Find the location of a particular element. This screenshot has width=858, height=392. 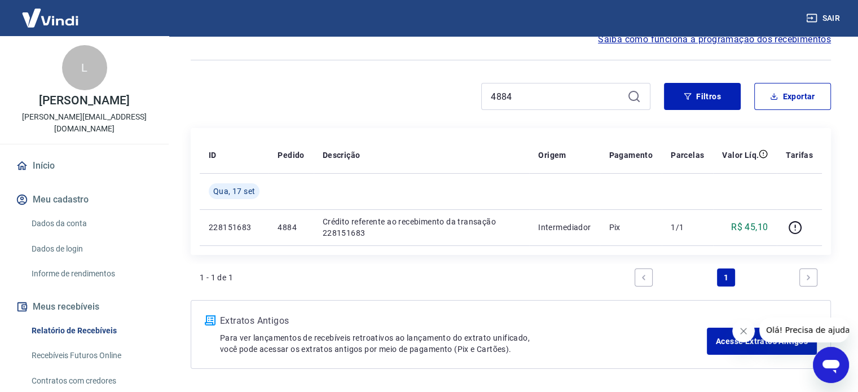

p: Valor Líq. is located at coordinates (741, 155).